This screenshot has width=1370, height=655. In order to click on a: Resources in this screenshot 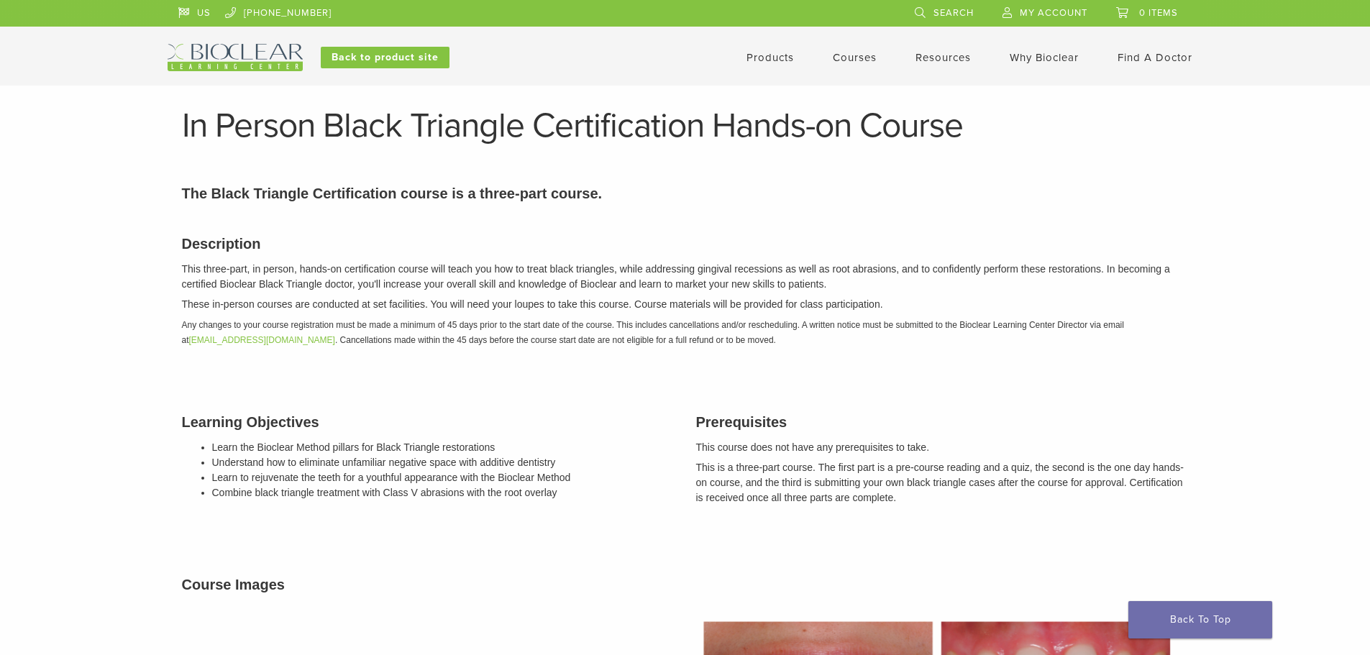, I will do `click(943, 58)`.